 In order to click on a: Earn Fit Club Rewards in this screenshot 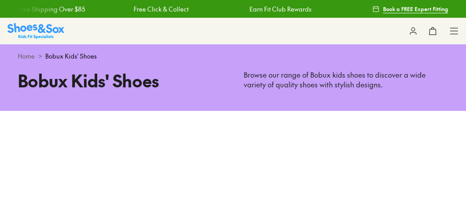, I will do `click(281, 9)`.